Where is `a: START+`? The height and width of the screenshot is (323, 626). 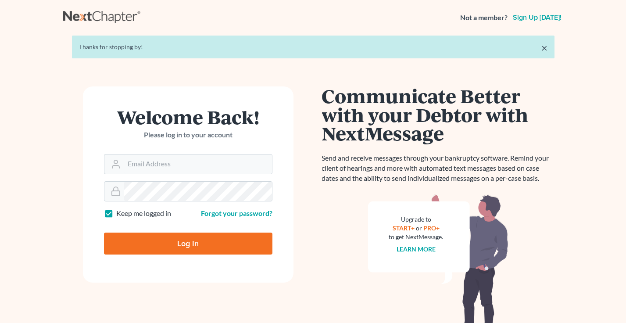
a: START+ is located at coordinates (404, 228).